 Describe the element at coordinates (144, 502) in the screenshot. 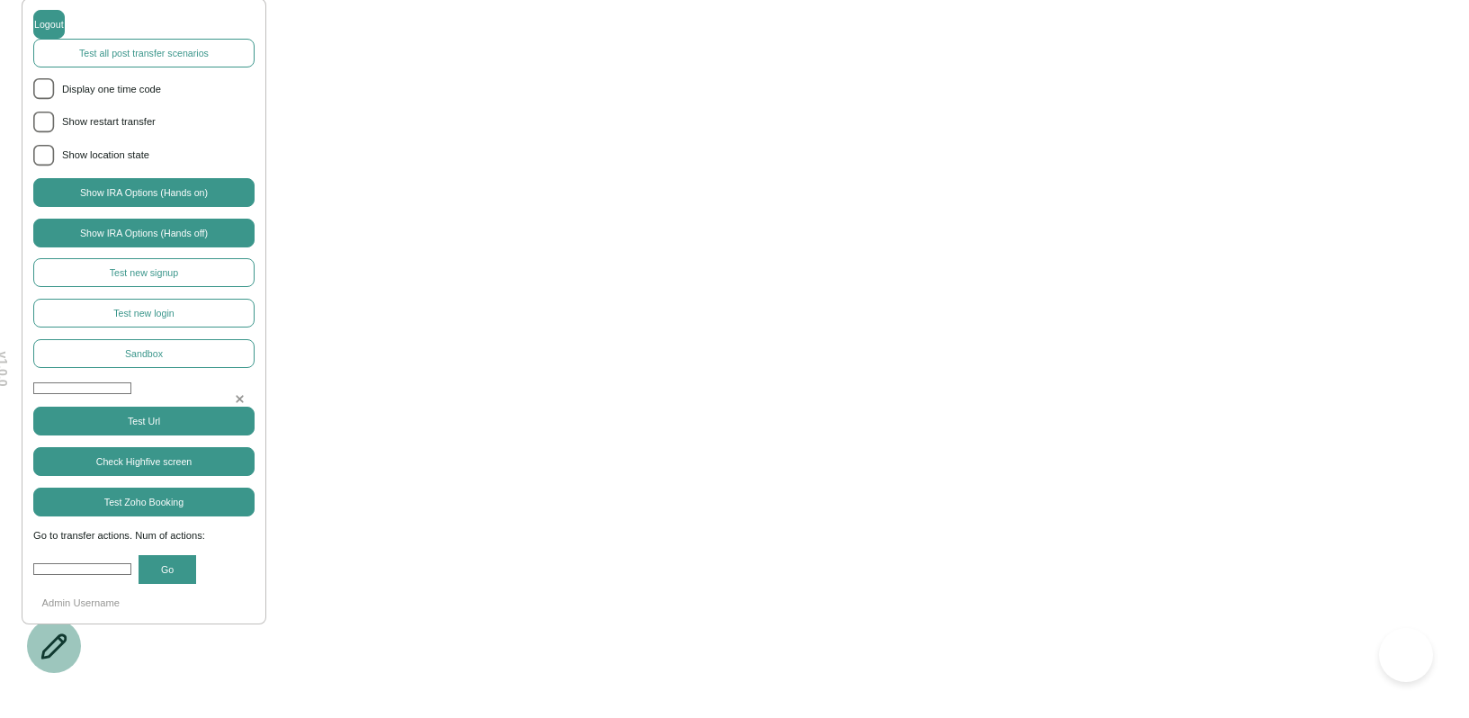

I see `button: Test Zoho Booking` at that location.